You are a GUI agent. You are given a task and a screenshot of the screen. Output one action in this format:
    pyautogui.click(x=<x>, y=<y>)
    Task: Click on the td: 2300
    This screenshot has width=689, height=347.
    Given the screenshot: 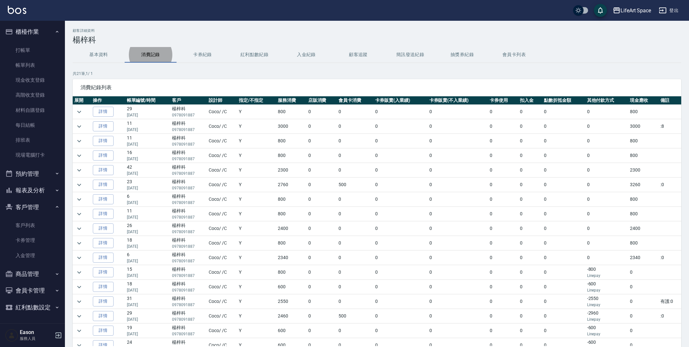 What is the action you would take?
    pyautogui.click(x=643, y=170)
    